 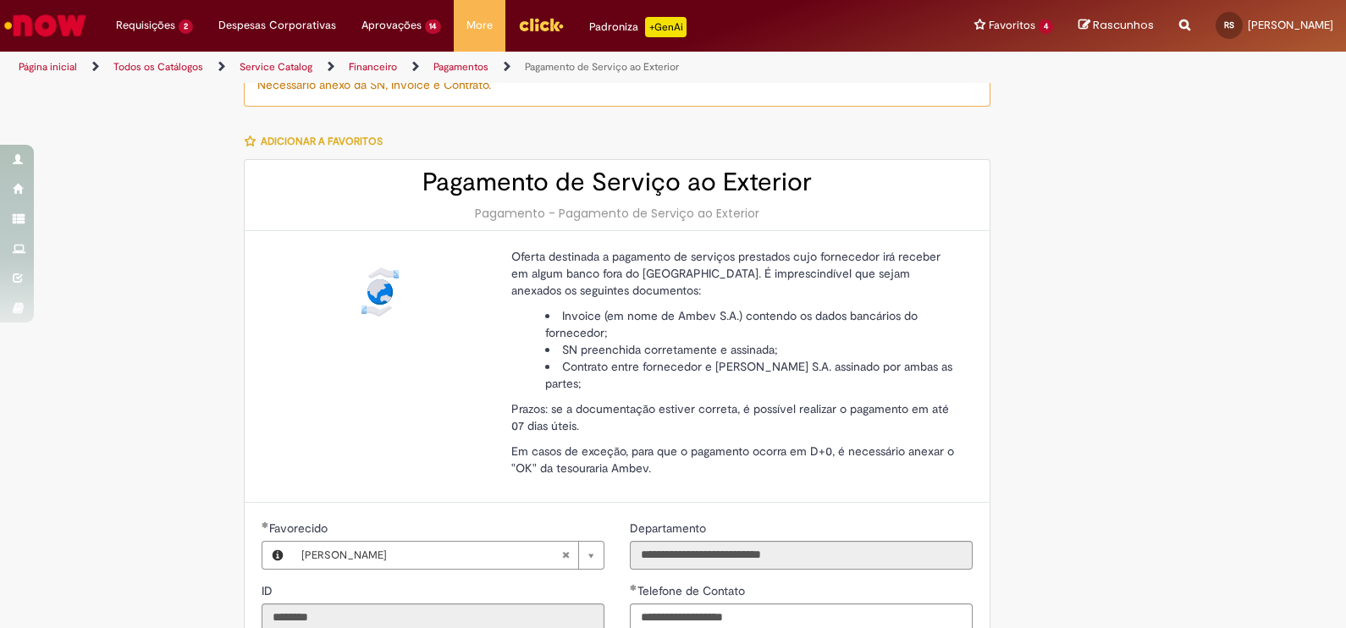 What do you see at coordinates (1123, 25) in the screenshot?
I see `span: Rascunhos` at bounding box center [1123, 25].